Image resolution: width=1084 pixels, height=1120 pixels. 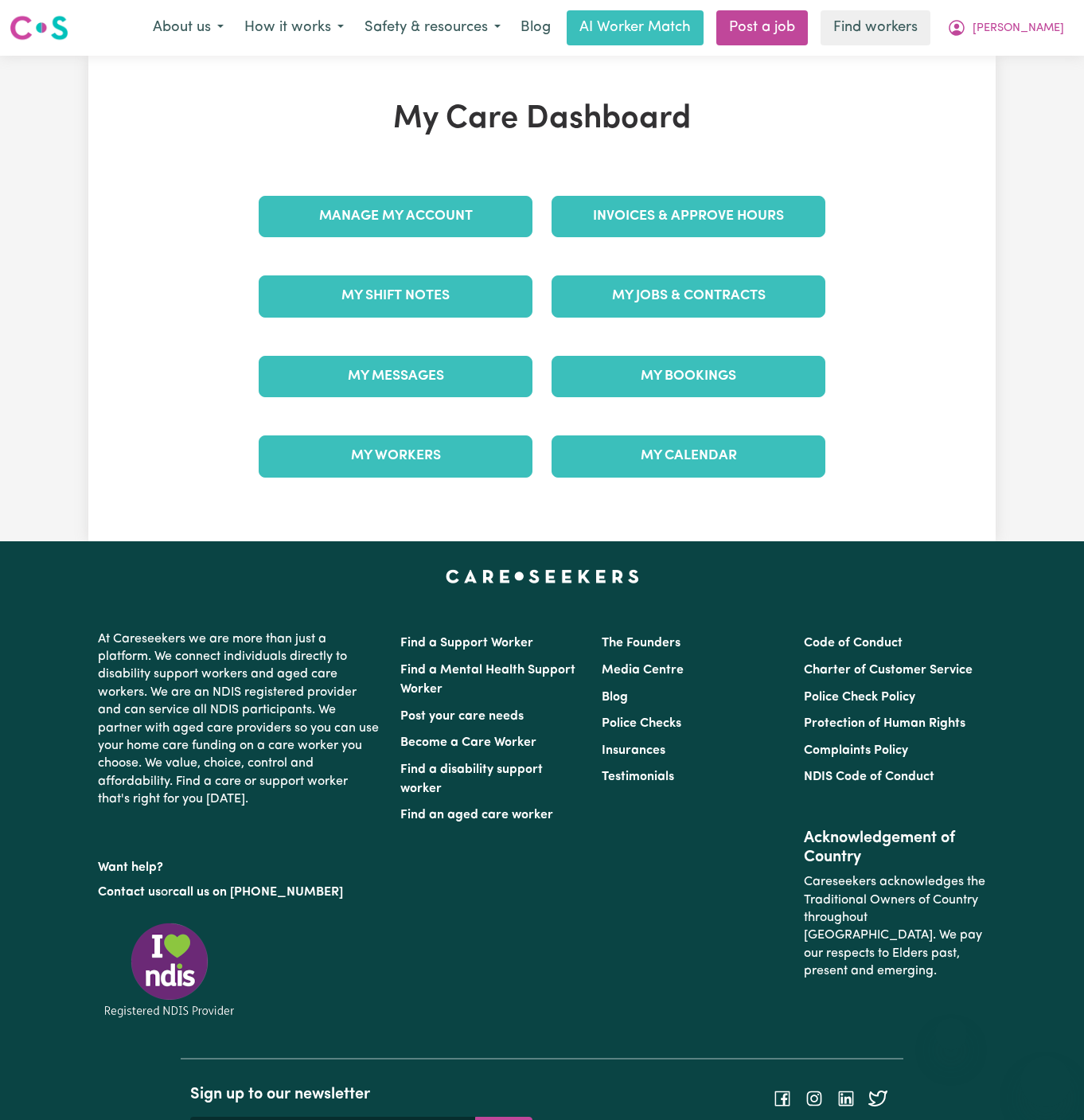 I want to click on a: NDIS Code of Conduct, so click(x=869, y=777).